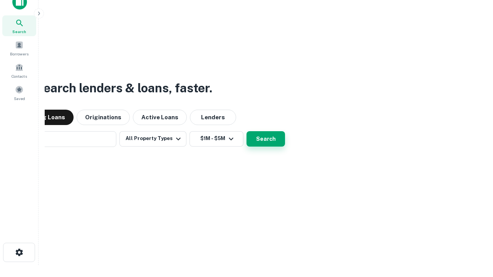  What do you see at coordinates (124, 88) in the screenshot?
I see `h3: Search lenders & loans, faster.` at bounding box center [124, 88].